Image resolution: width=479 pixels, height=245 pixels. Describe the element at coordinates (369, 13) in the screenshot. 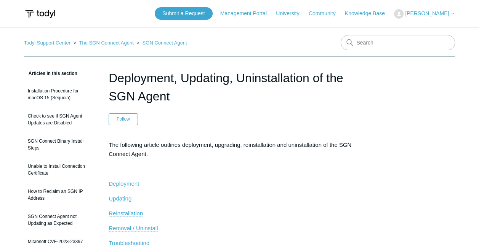

I see `a: Knowledge Base` at that location.